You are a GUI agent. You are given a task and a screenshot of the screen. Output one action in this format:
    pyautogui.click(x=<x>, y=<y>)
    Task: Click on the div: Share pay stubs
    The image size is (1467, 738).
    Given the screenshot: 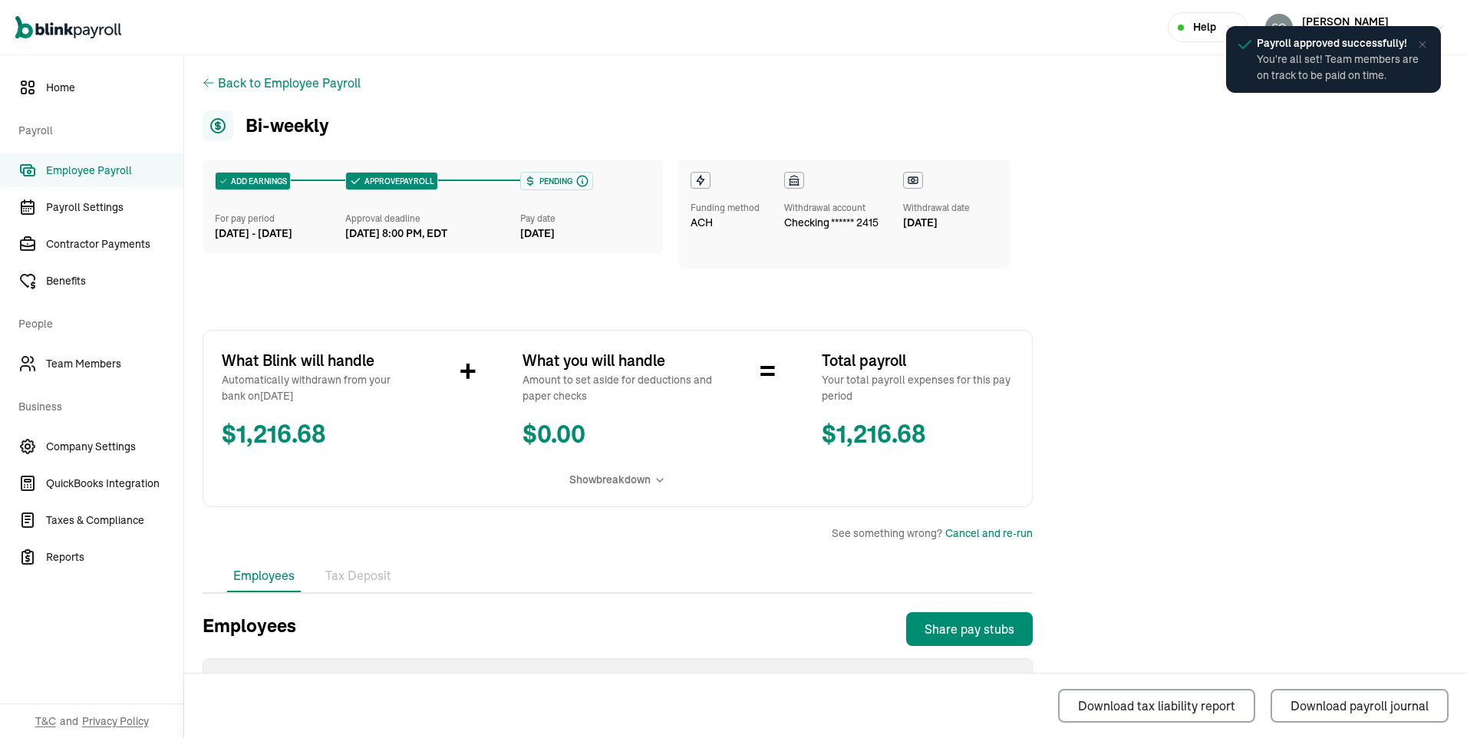 What is the action you would take?
    pyautogui.click(x=969, y=629)
    